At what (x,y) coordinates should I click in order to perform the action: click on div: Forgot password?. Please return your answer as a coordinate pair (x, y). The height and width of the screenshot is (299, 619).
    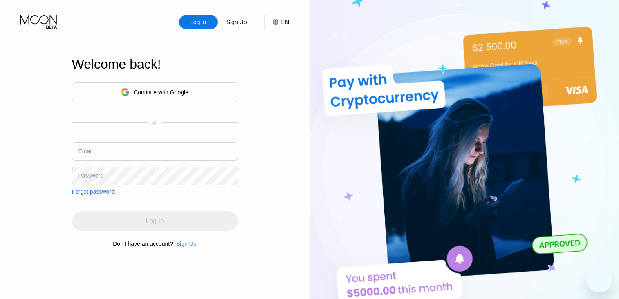
    Looking at the image, I should click on (95, 192).